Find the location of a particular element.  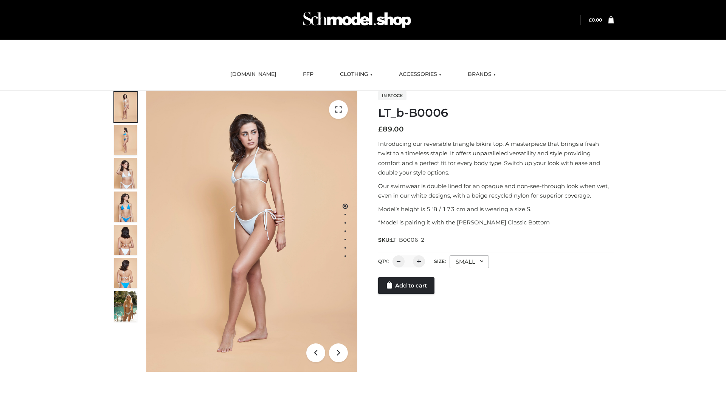

bdi: 0.00 is located at coordinates (595, 20).